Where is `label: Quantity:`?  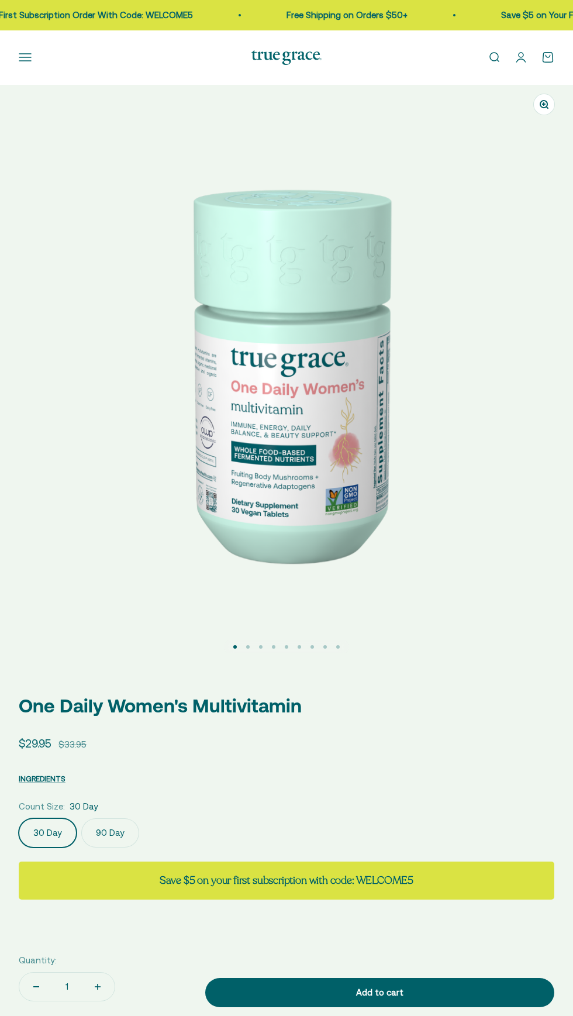
label: Quantity: is located at coordinates (37, 961).